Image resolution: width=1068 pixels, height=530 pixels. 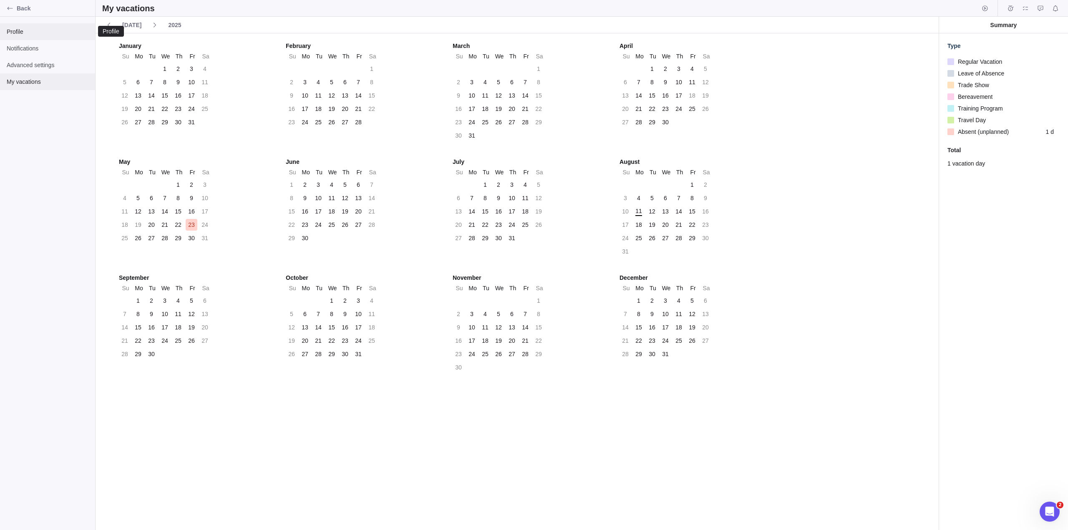 What do you see at coordinates (18, 129) in the screenshot?
I see `div: Profile image for Cassandra` at bounding box center [18, 129].